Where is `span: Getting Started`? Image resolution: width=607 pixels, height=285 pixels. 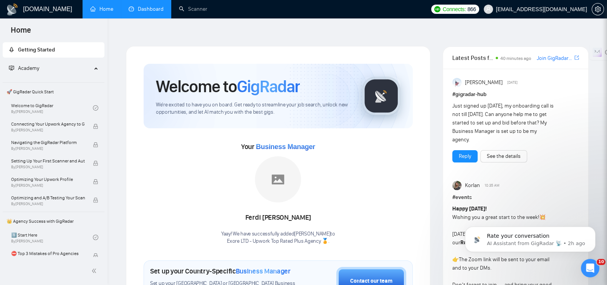
span: Getting Started is located at coordinates (36, 49).